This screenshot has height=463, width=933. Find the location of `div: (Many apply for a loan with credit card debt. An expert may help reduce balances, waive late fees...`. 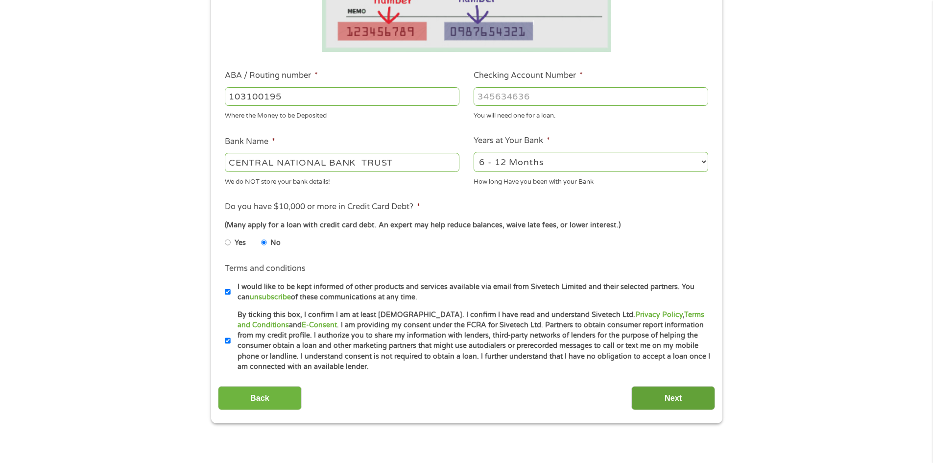

div: (Many apply for a loan with credit card debt. An expert may help reduce balances, waive late fees... is located at coordinates (466, 225).